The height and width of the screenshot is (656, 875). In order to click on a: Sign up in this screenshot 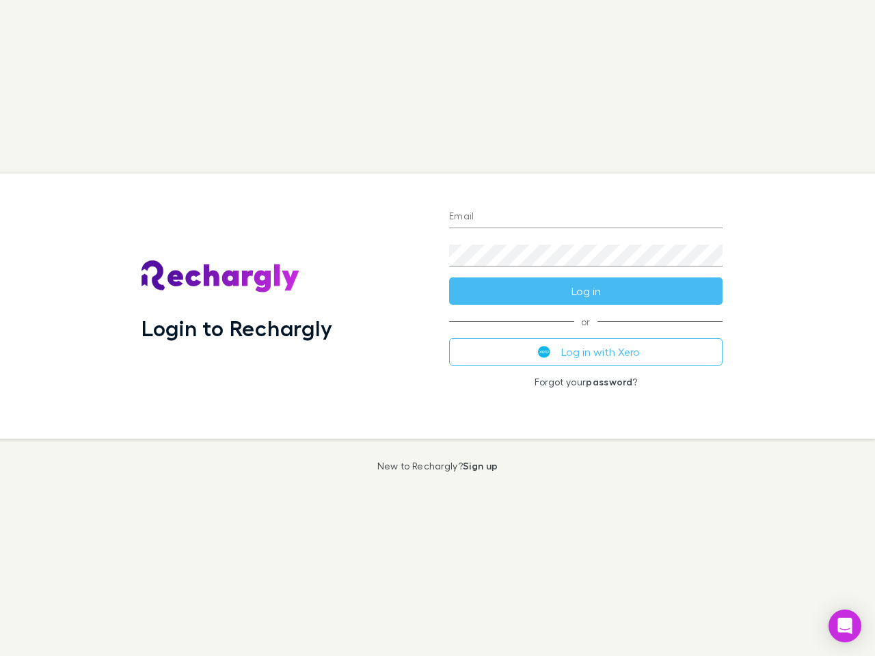, I will do `click(480, 466)`.